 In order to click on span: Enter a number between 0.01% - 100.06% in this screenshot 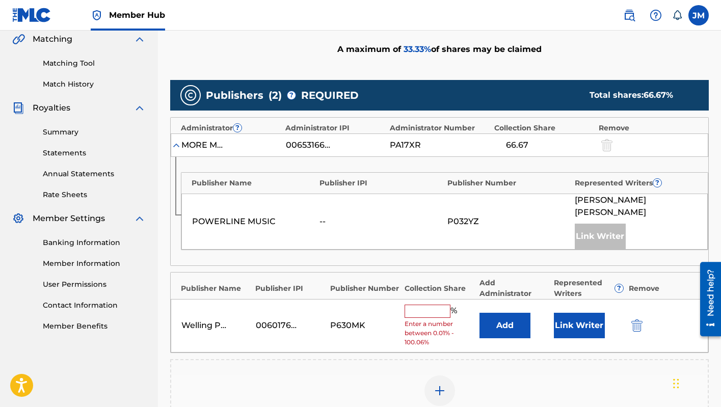, I will do `click(439, 333)`.